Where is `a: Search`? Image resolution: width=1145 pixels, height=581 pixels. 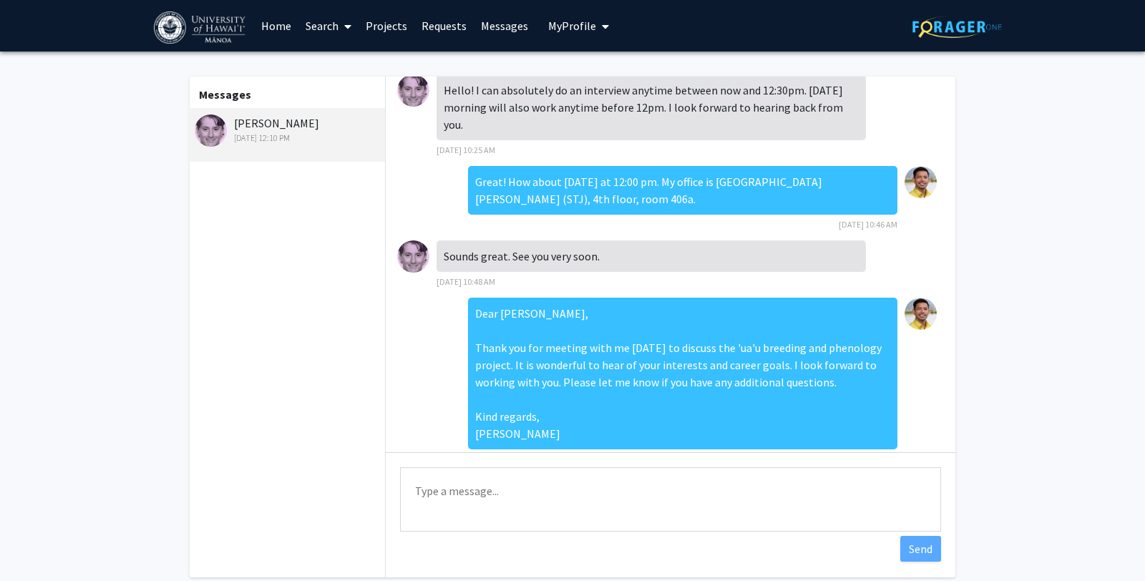
a: Search is located at coordinates (329, 26).